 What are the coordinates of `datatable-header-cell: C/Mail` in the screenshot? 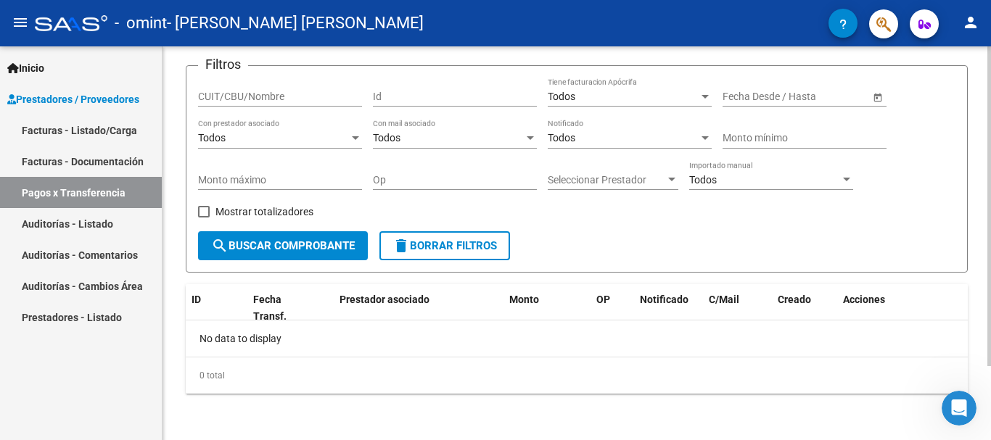 It's located at (737, 308).